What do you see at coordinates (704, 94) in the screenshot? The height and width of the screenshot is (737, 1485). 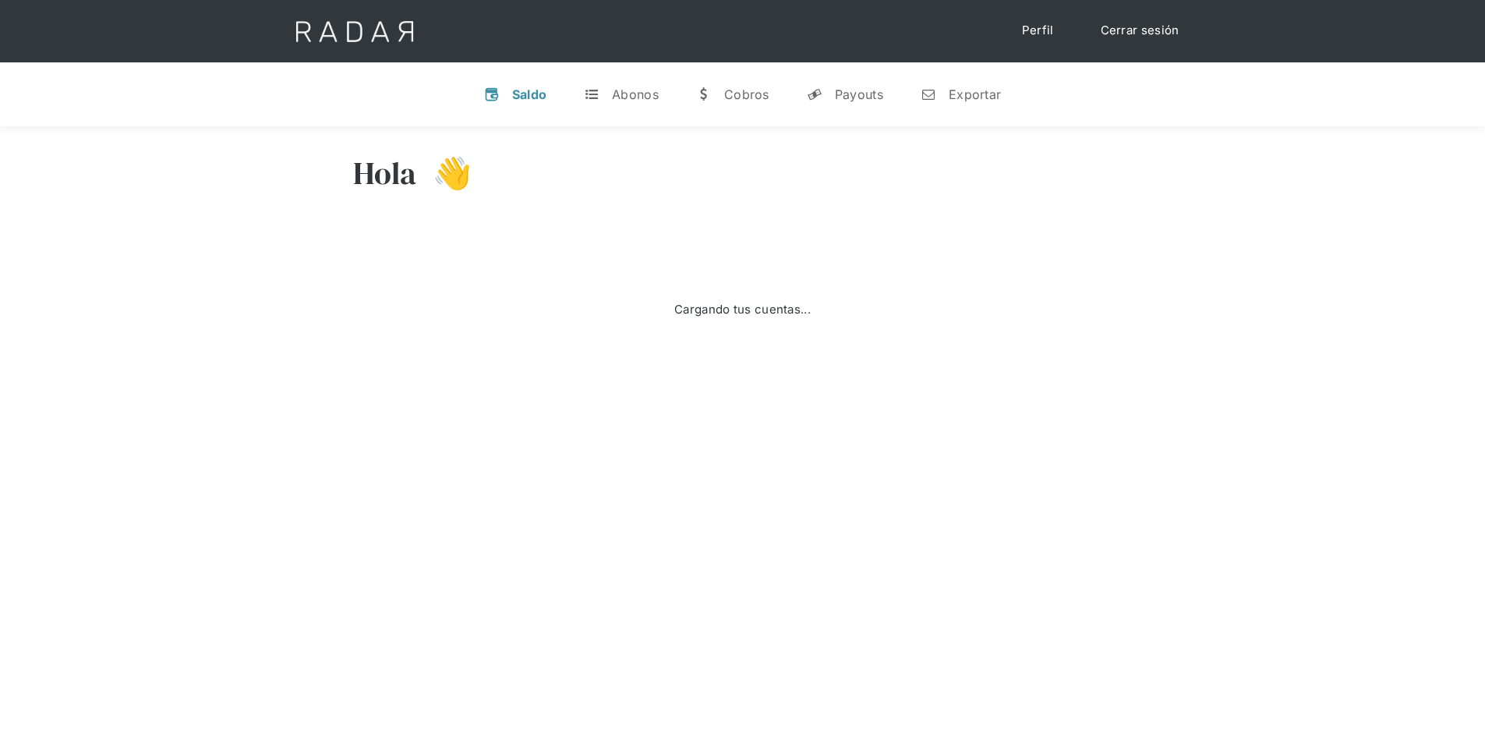 I see `div: w` at bounding box center [704, 94].